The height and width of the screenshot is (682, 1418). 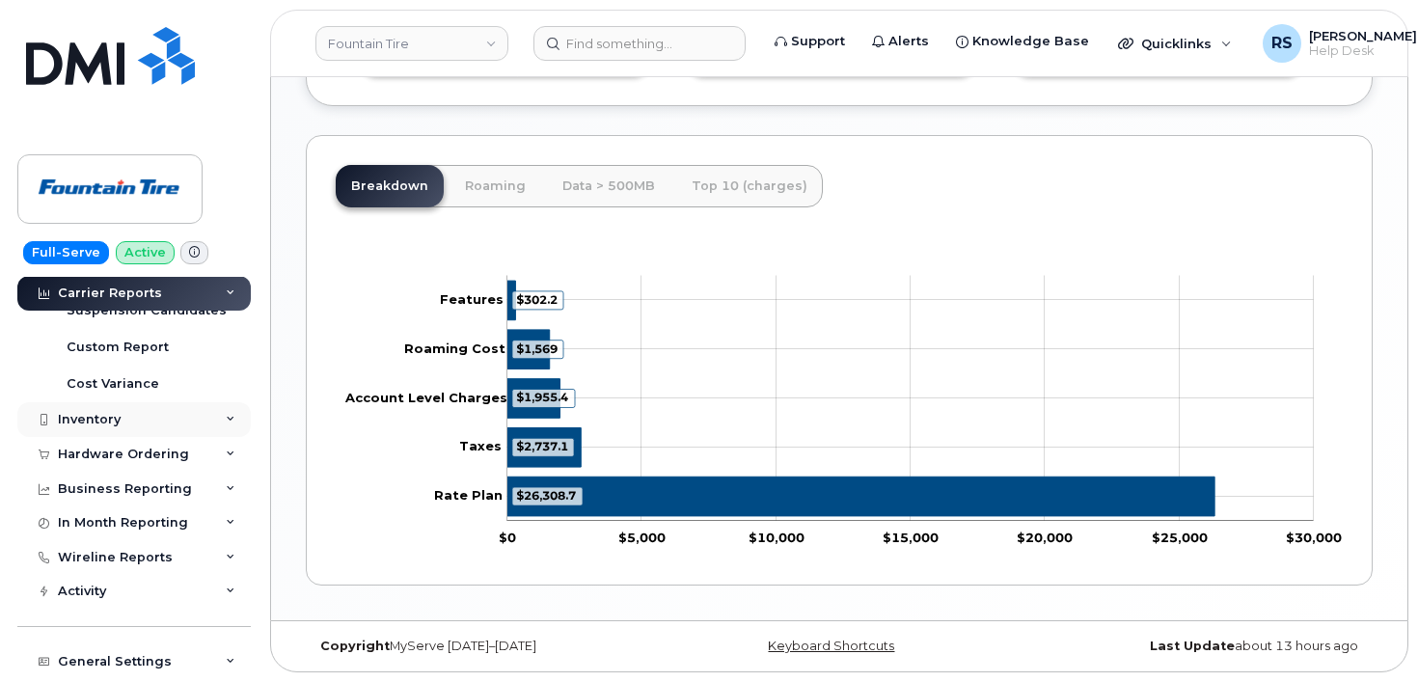 What do you see at coordinates (911, 537) in the screenshot?
I see `tspan: $15,000` at bounding box center [911, 537].